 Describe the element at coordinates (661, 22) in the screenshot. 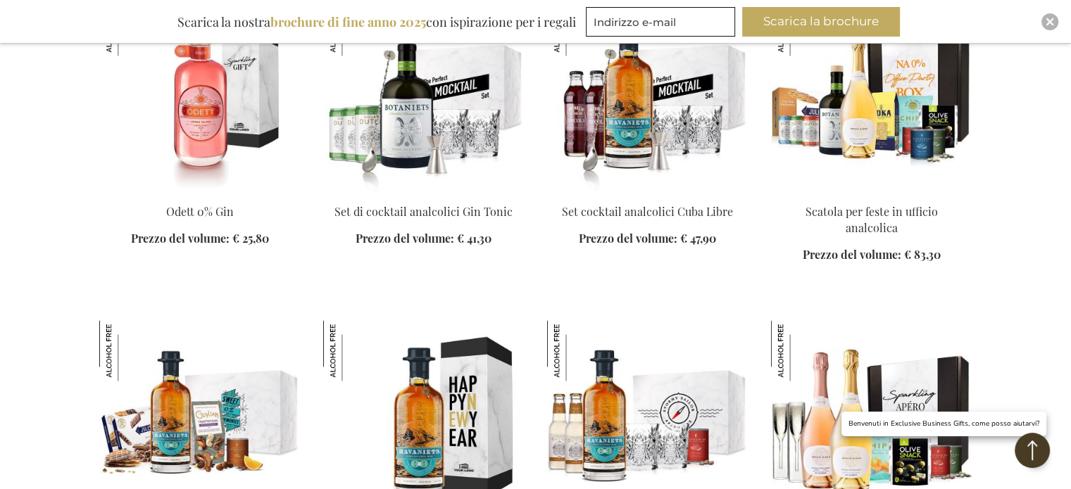

I see `input: Indirizzo e-mail` at that location.